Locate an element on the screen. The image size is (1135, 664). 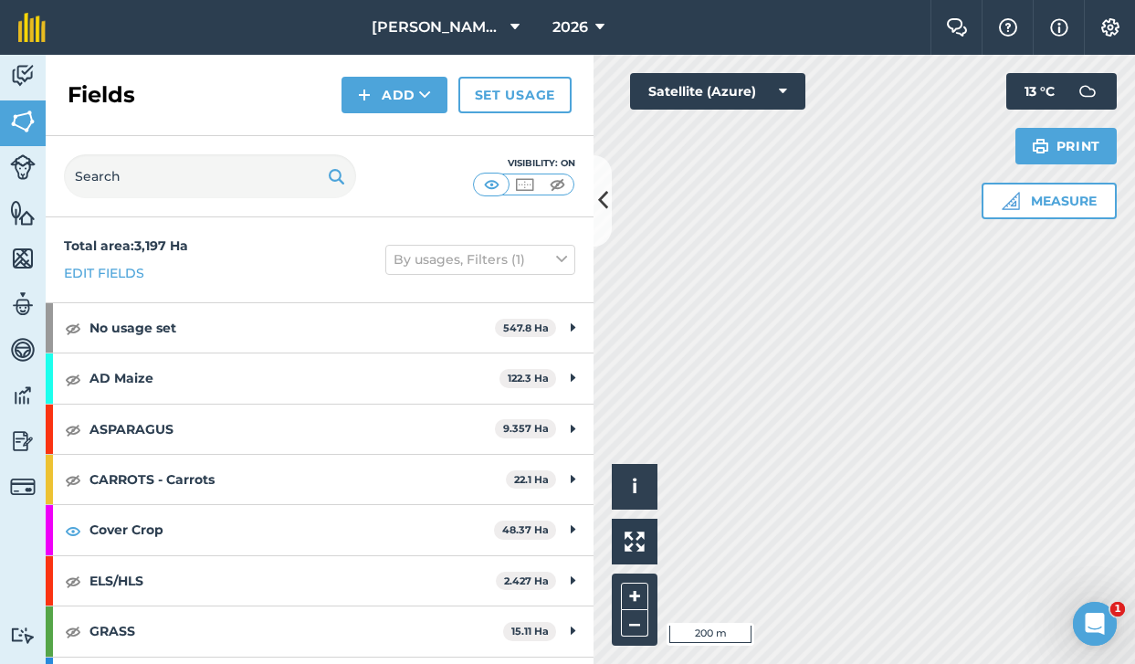
div: No usage set547.8 Ha is located at coordinates (320, 328).